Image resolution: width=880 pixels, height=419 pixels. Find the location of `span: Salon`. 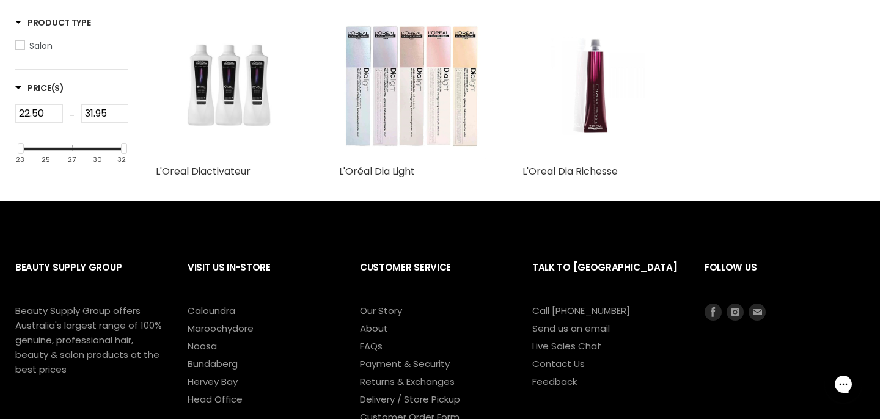

span: Salon is located at coordinates (41, 46).